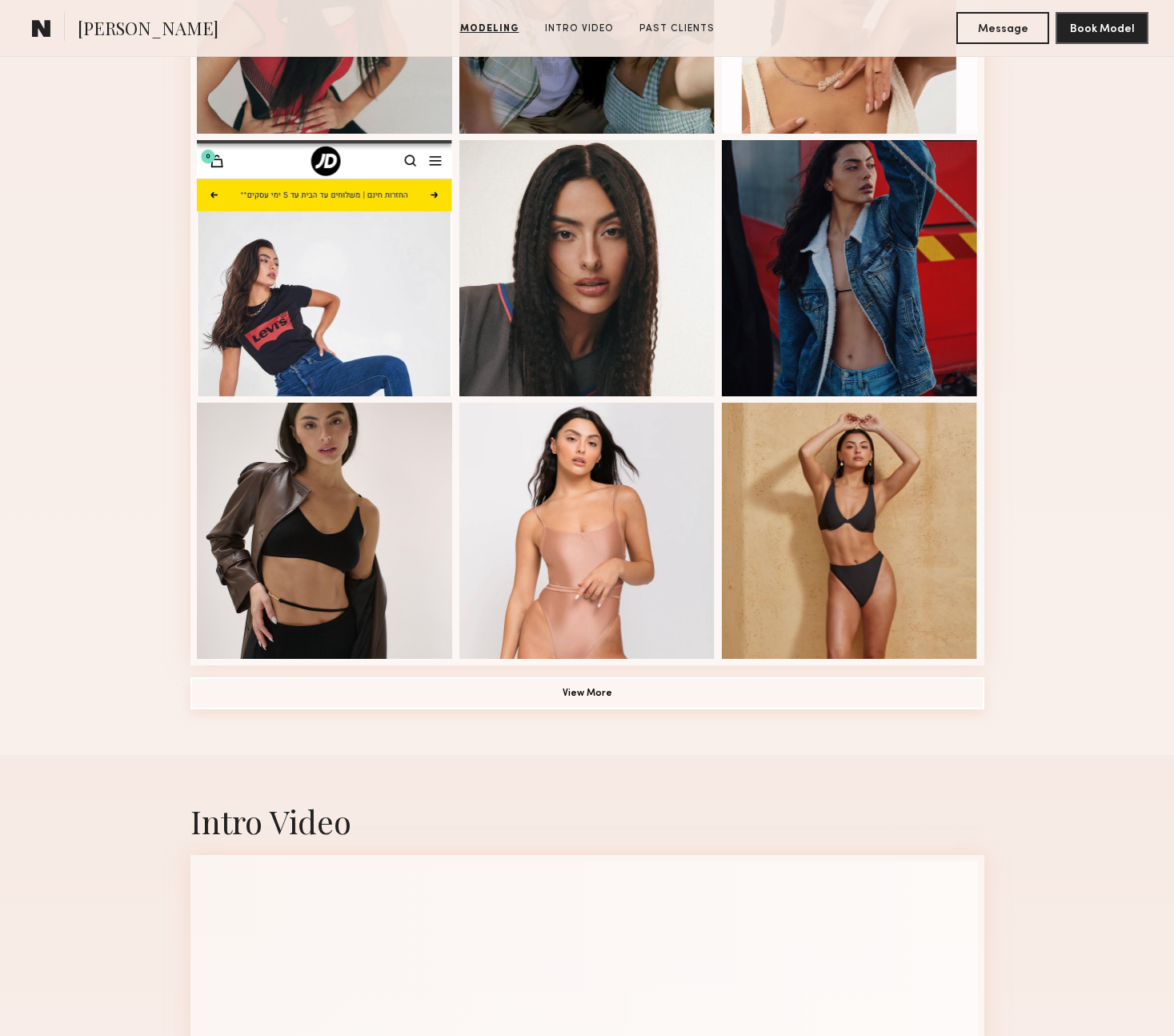  Describe the element at coordinates (1102, 28) in the screenshot. I see `button: Book Model` at that location.